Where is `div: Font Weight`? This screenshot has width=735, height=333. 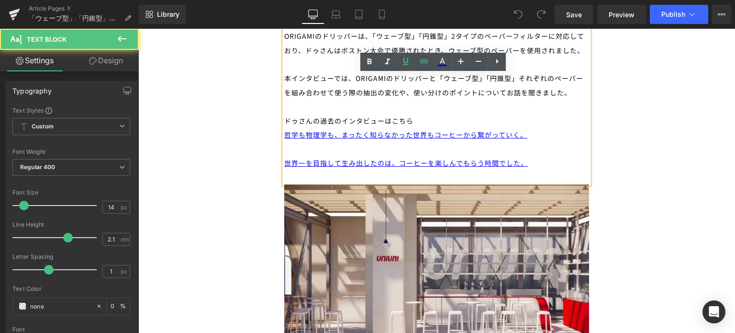 div: Font Weight is located at coordinates (71, 152).